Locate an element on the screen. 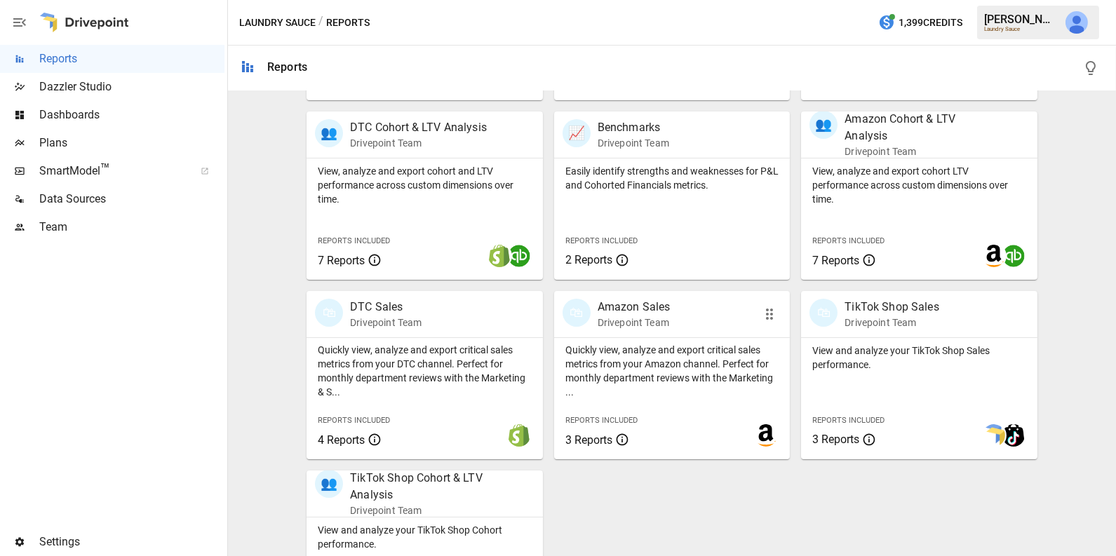 The height and width of the screenshot is (556, 1116). button: Laundry Sauce is located at coordinates (277, 22).